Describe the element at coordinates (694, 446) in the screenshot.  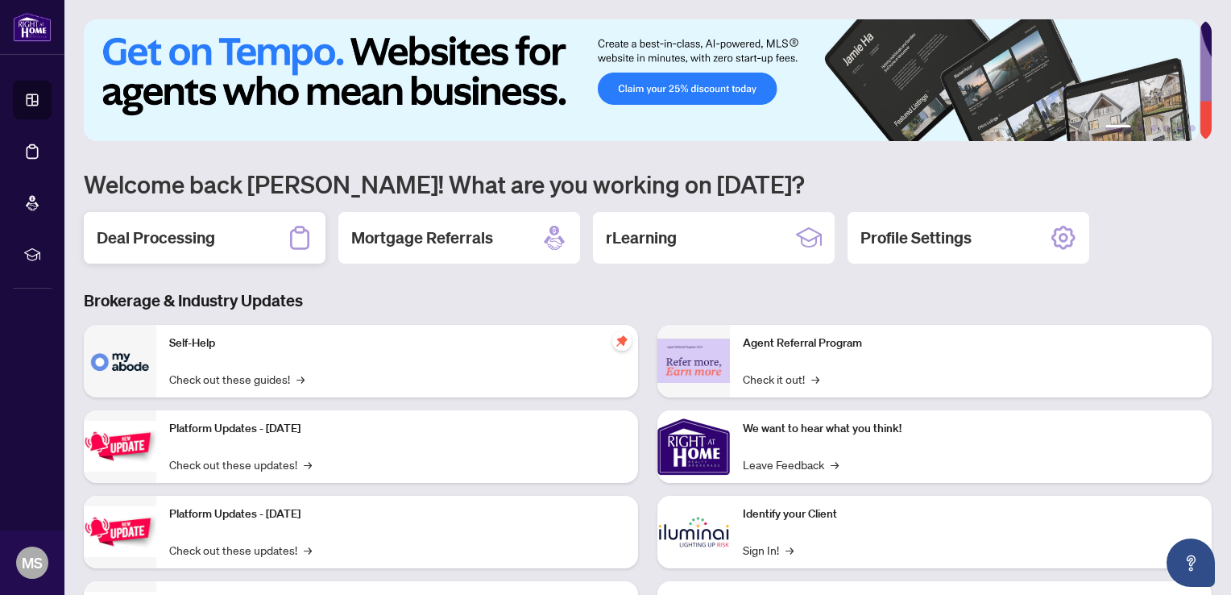
I see `img: We want to hear what you think!` at that location.